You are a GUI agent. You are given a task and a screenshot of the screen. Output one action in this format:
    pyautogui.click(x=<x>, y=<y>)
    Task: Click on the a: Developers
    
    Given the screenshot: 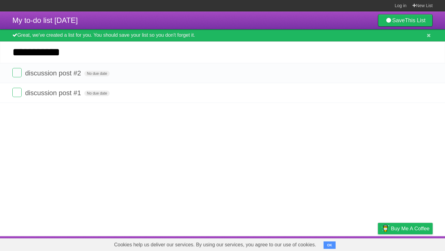 What is the action you would take?
    pyautogui.click(x=328, y=243)
    